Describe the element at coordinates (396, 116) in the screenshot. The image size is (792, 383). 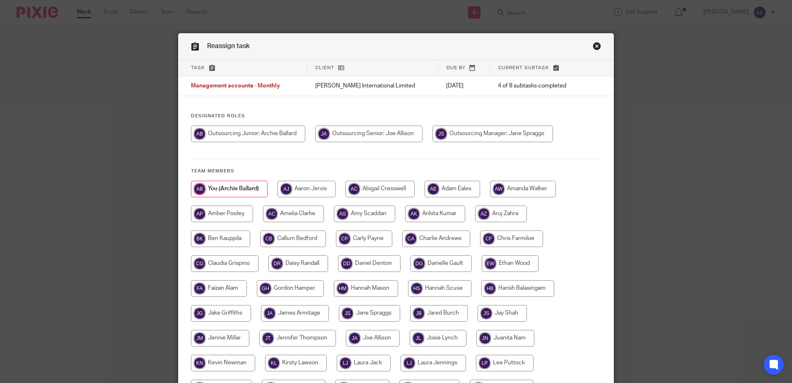
I see `h4: Designated Roles` at that location.